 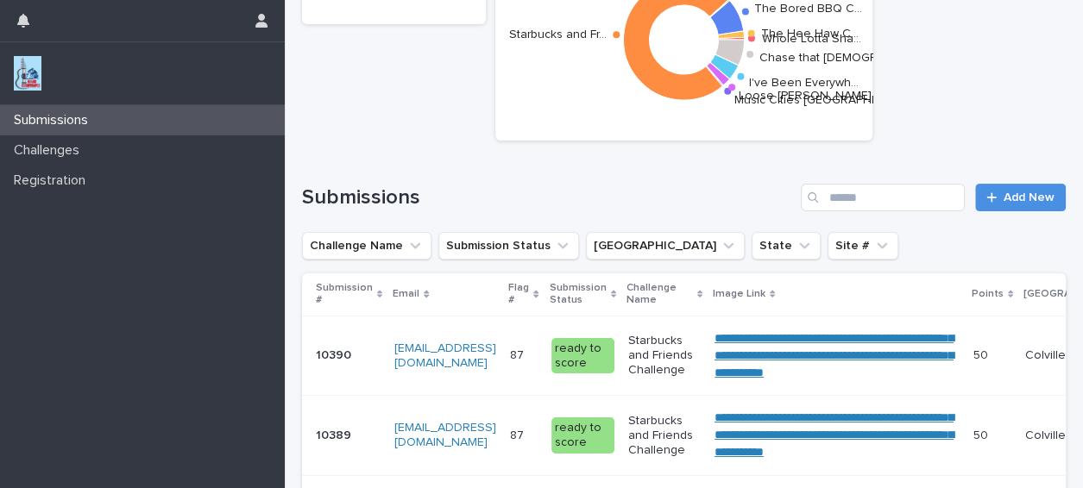 What do you see at coordinates (786, 246) in the screenshot?
I see `button: State` at bounding box center [786, 246].